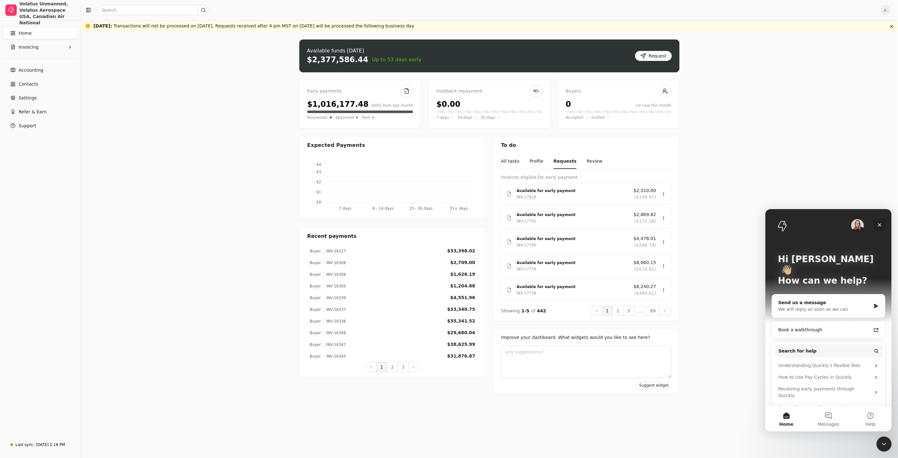 Image resolution: width=898 pixels, height=458 pixels. I want to click on button: Support, so click(40, 126).